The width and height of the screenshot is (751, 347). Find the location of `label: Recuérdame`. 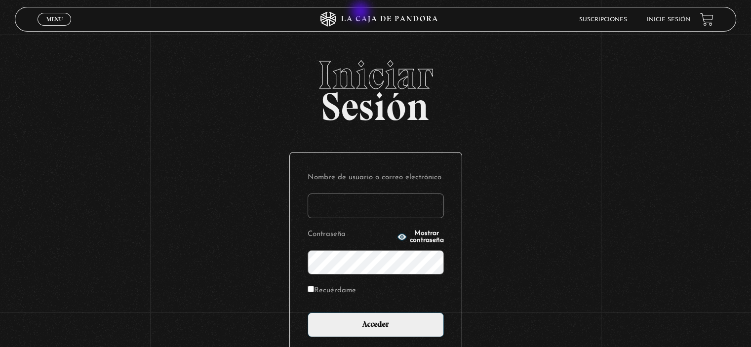

label: Recuérdame is located at coordinates (332, 291).